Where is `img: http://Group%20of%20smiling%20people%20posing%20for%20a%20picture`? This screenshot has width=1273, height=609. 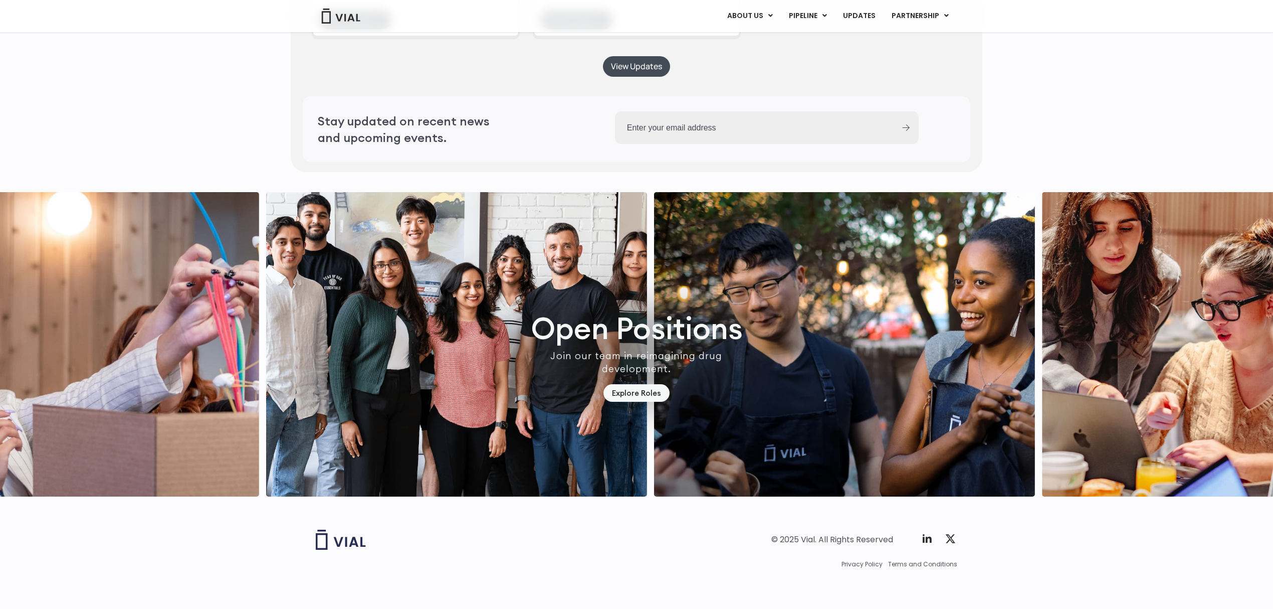 img: http://Group%20of%20smiling%20people%20posing%20for%20a%20picture is located at coordinates (457, 344).